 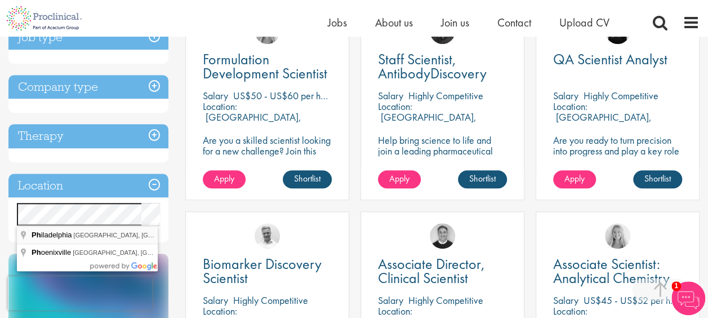 I want to click on span: Biomarker Discovery Scientist, so click(x=262, y=270).